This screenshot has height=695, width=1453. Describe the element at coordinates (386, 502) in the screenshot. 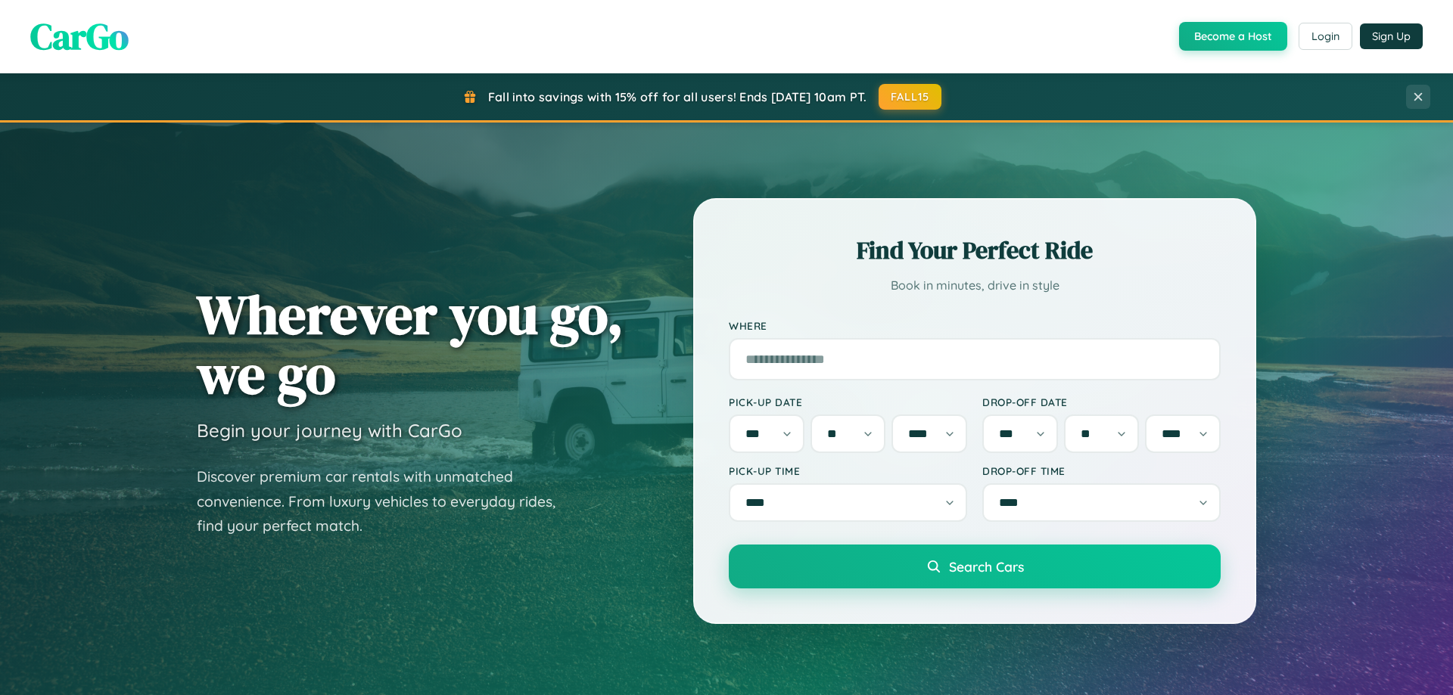

I see `p: Discover premium car rentals with unmatched convenience. From luxury vehicles to everyday rides, ...` at that location.